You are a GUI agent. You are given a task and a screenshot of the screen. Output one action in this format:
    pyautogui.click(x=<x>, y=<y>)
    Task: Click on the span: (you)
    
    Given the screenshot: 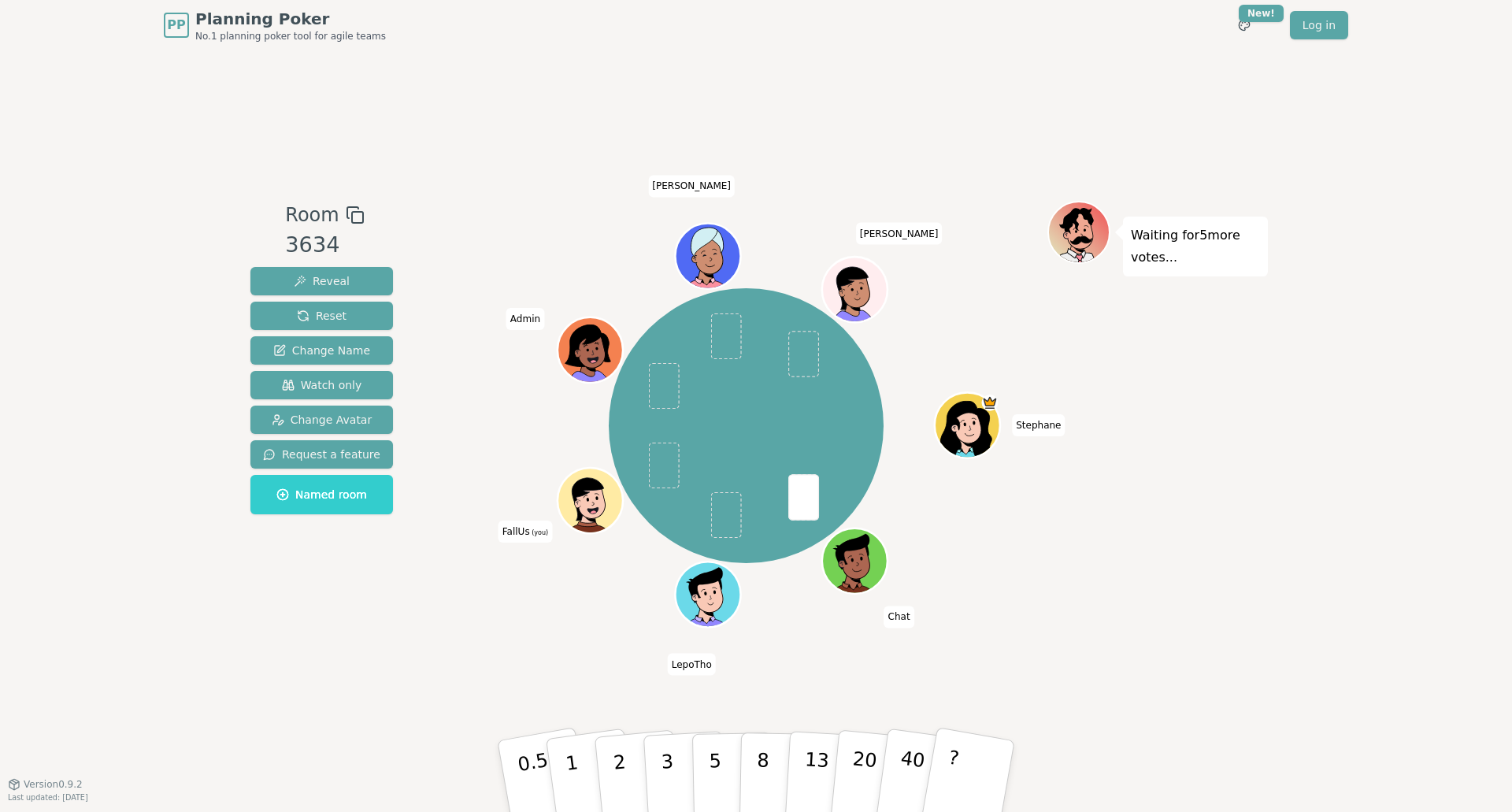 What is the action you would take?
    pyautogui.click(x=540, y=533)
    